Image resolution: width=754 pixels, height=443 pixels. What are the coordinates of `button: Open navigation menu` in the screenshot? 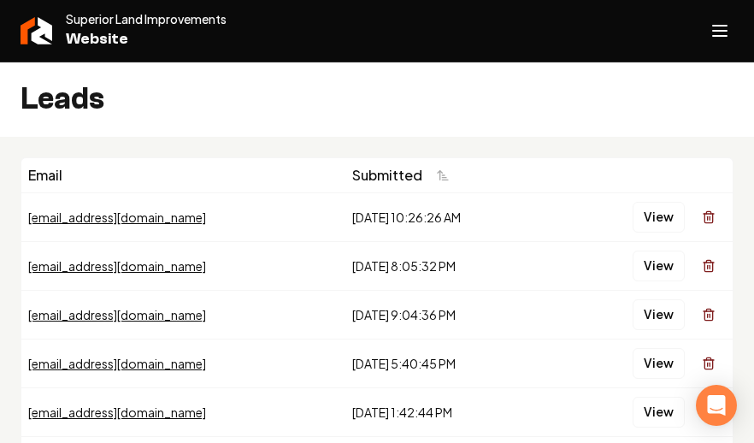 It's located at (720, 31).